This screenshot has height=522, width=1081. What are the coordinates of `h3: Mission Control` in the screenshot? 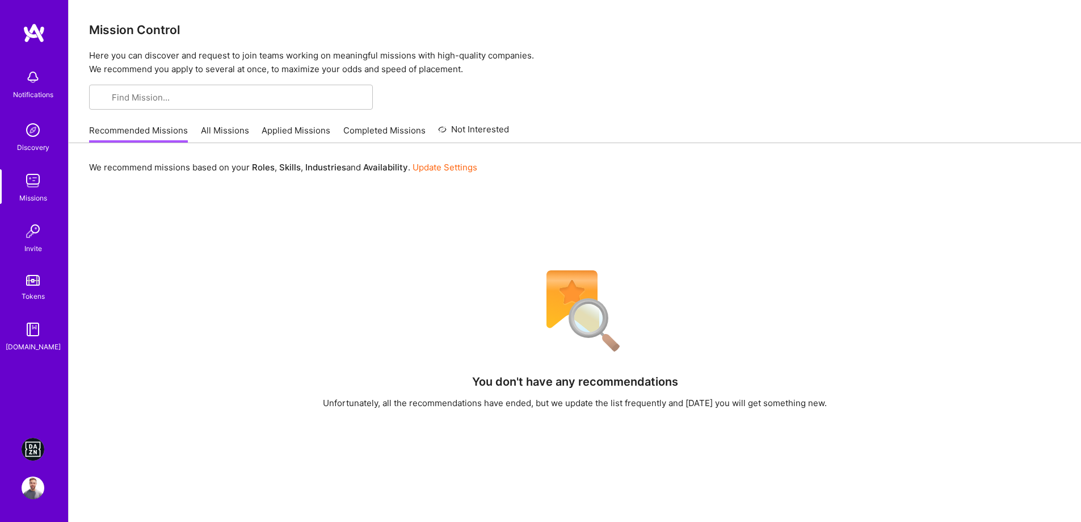 It's located at (575, 30).